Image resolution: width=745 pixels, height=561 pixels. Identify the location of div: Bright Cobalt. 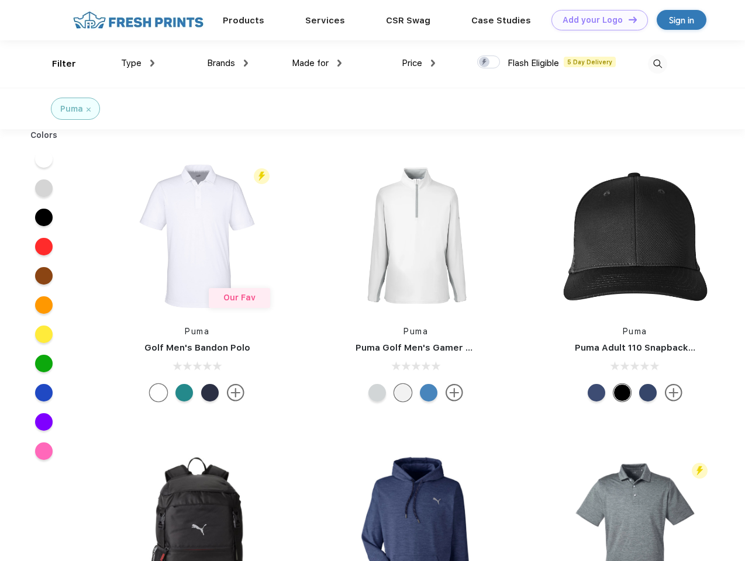
(429, 393).